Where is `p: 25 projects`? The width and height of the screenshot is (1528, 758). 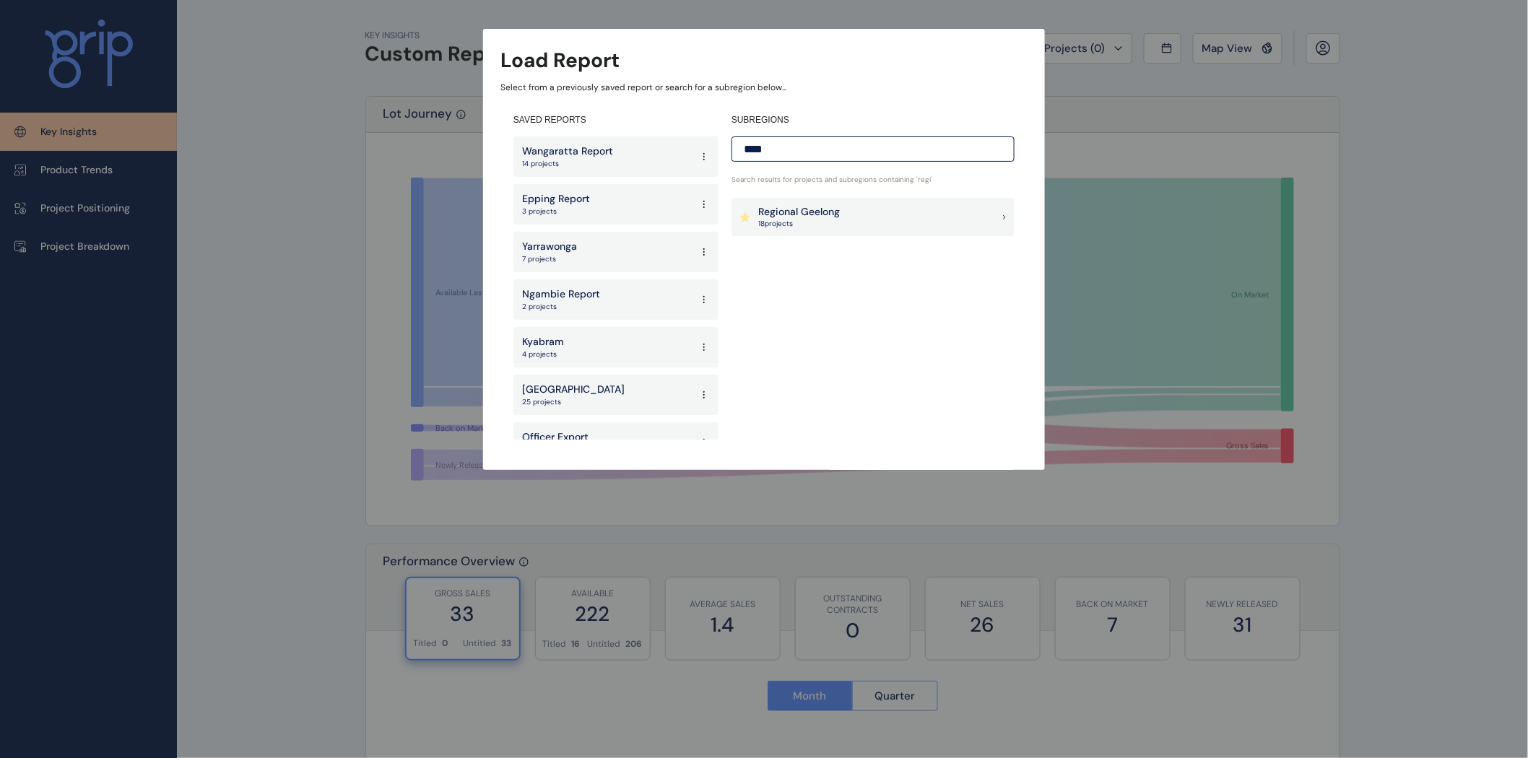
p: 25 projects is located at coordinates (573, 402).